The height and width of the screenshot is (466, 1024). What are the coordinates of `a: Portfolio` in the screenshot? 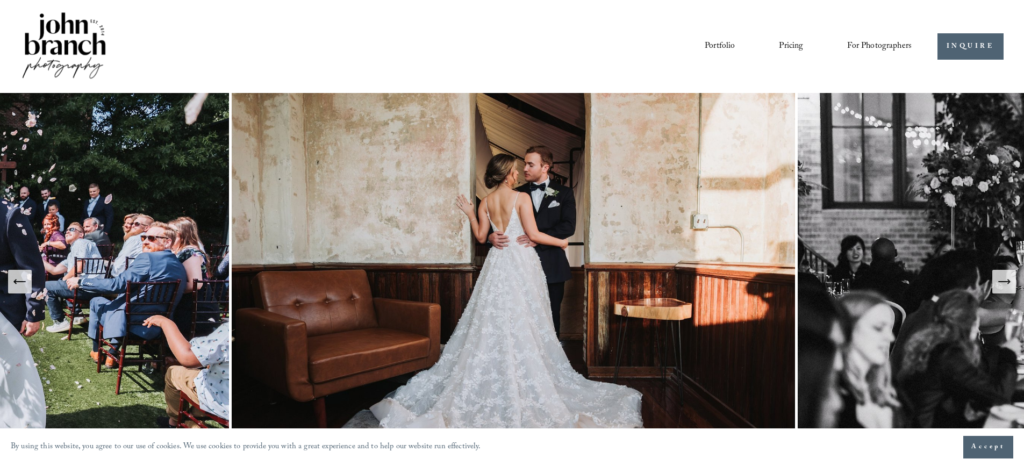 It's located at (719, 46).